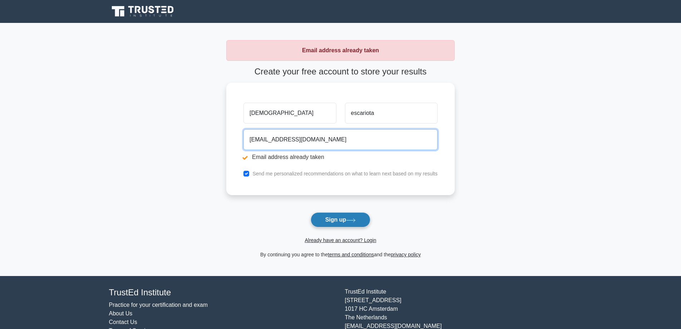  I want to click on a: terms and conditions, so click(351, 254).